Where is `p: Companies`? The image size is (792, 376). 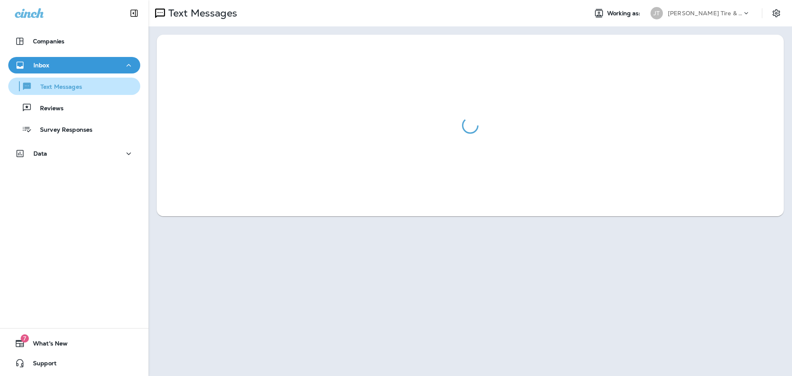 p: Companies is located at coordinates (49, 41).